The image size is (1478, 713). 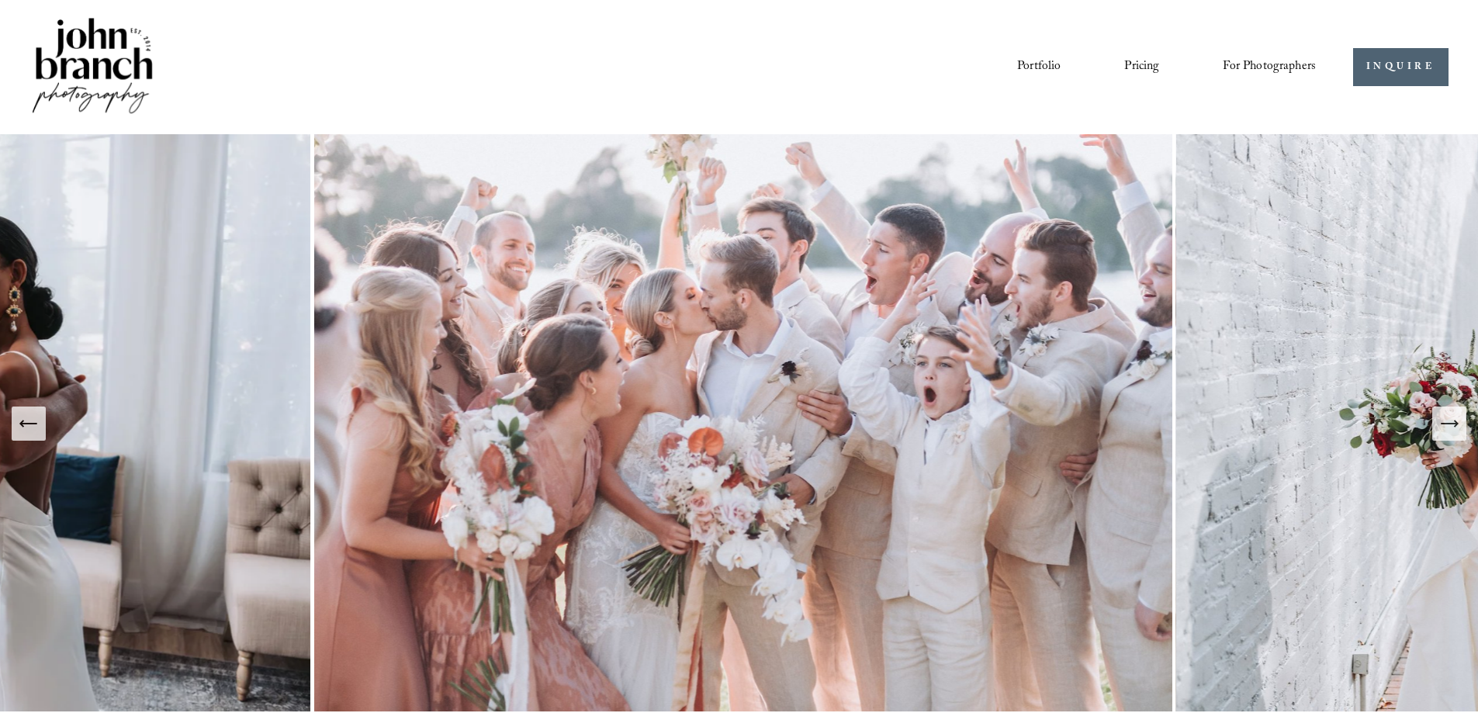 What do you see at coordinates (1039, 67) in the screenshot?
I see `a: Portfolio` at bounding box center [1039, 67].